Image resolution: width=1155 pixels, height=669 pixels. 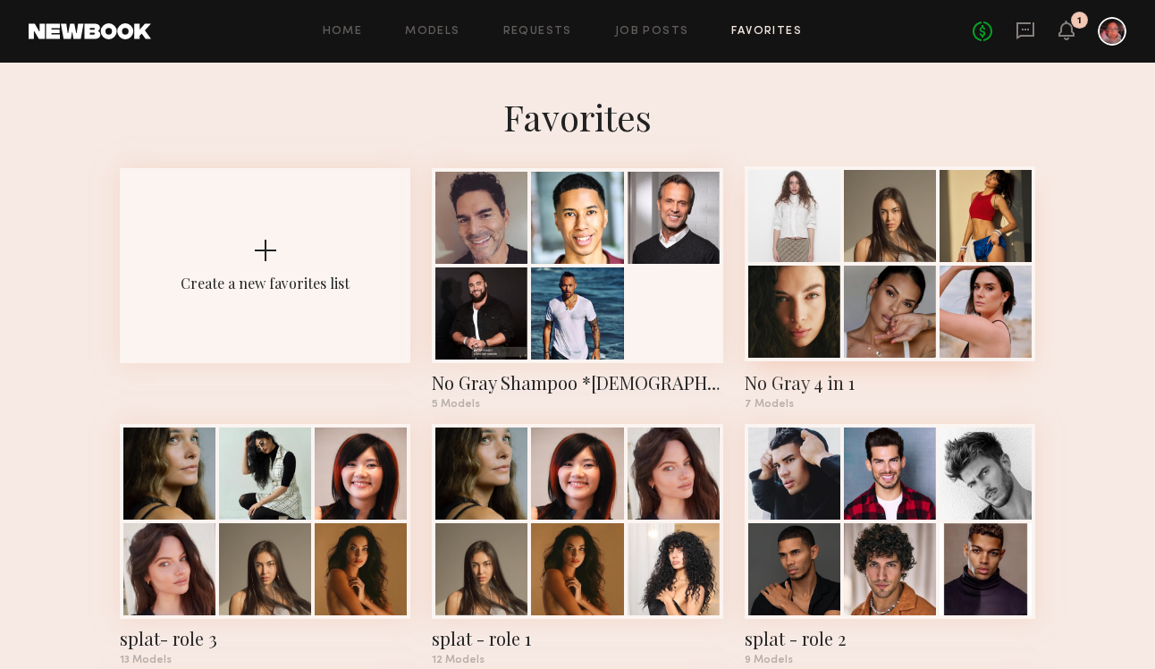 I want to click on a: Models, so click(x=432, y=31).